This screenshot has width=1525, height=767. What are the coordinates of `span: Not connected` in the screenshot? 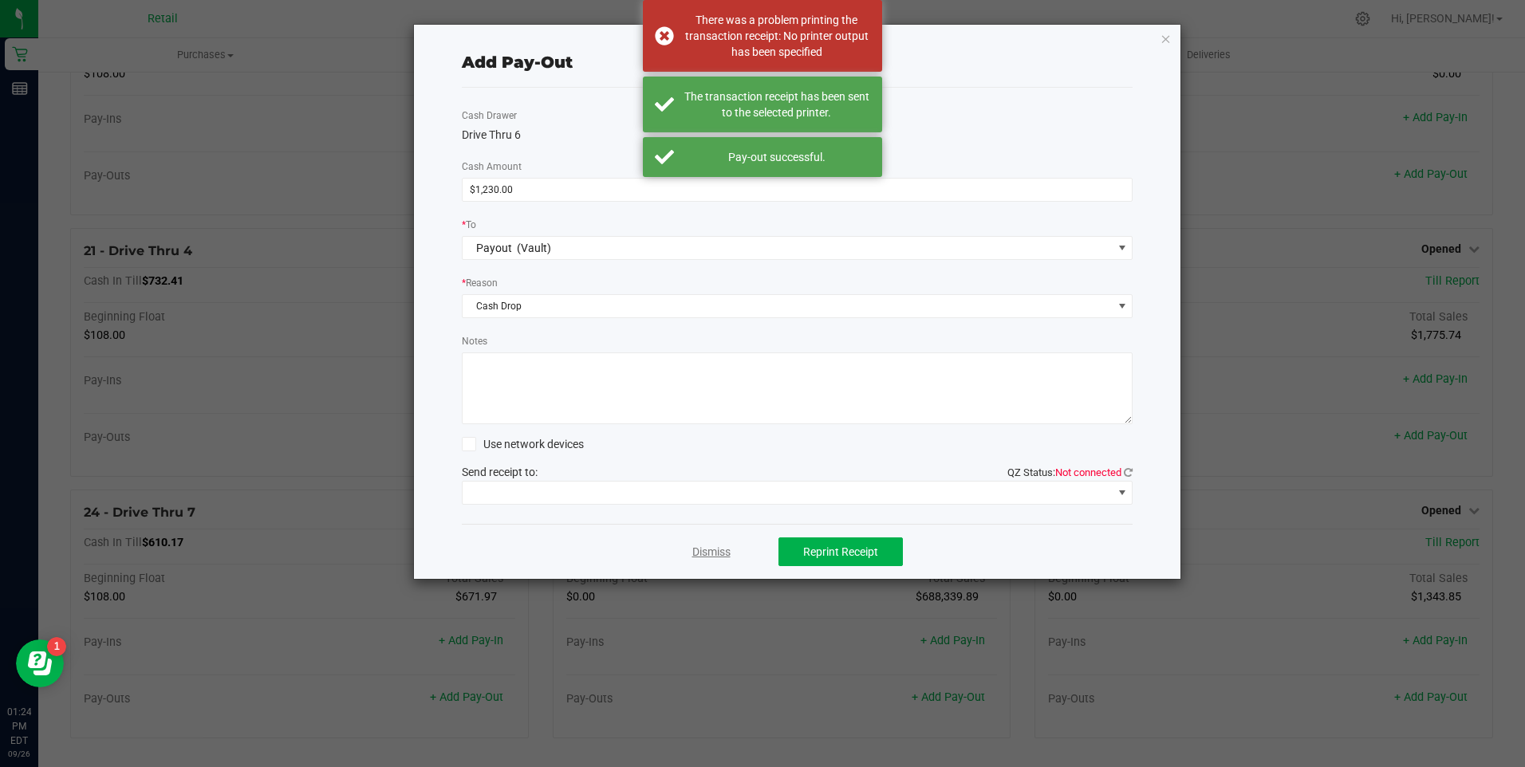 It's located at (1088, 472).